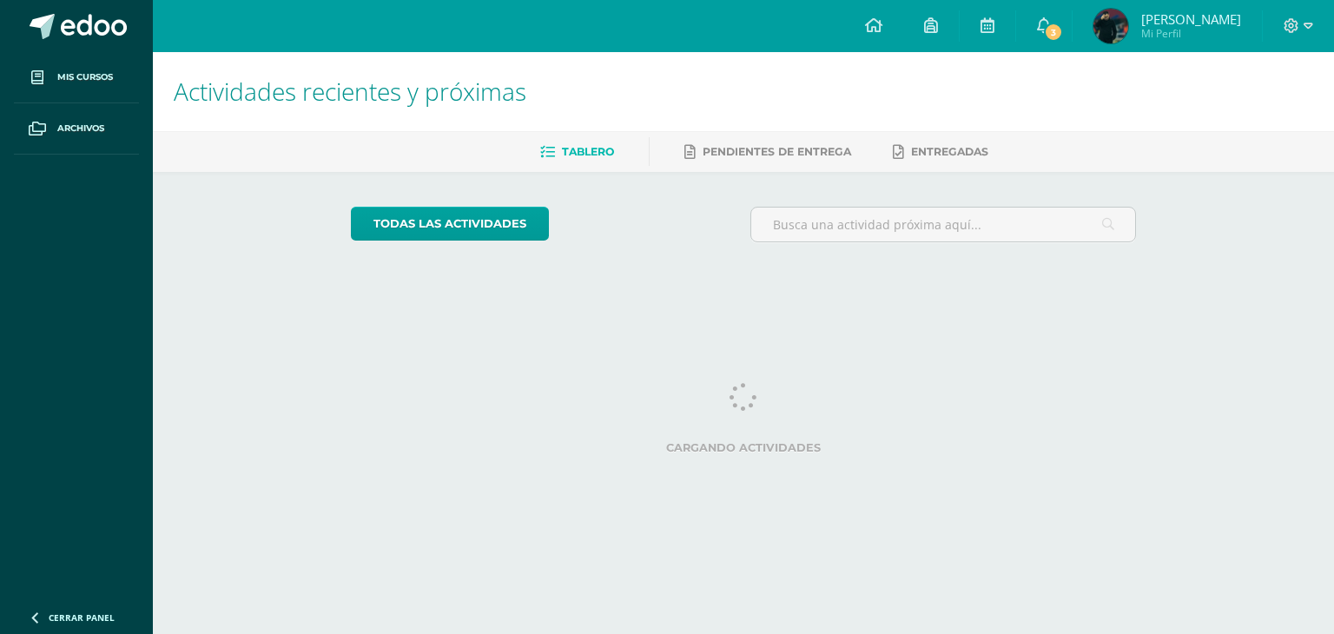 This screenshot has width=1334, height=634. I want to click on span: Pendientes de entrega, so click(777, 151).